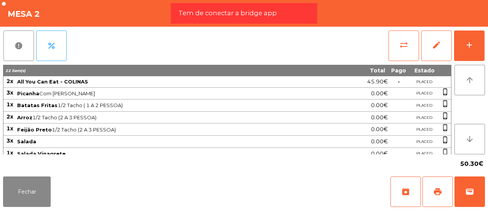 This screenshot has width=488, height=210. I want to click on button: add, so click(470, 46).